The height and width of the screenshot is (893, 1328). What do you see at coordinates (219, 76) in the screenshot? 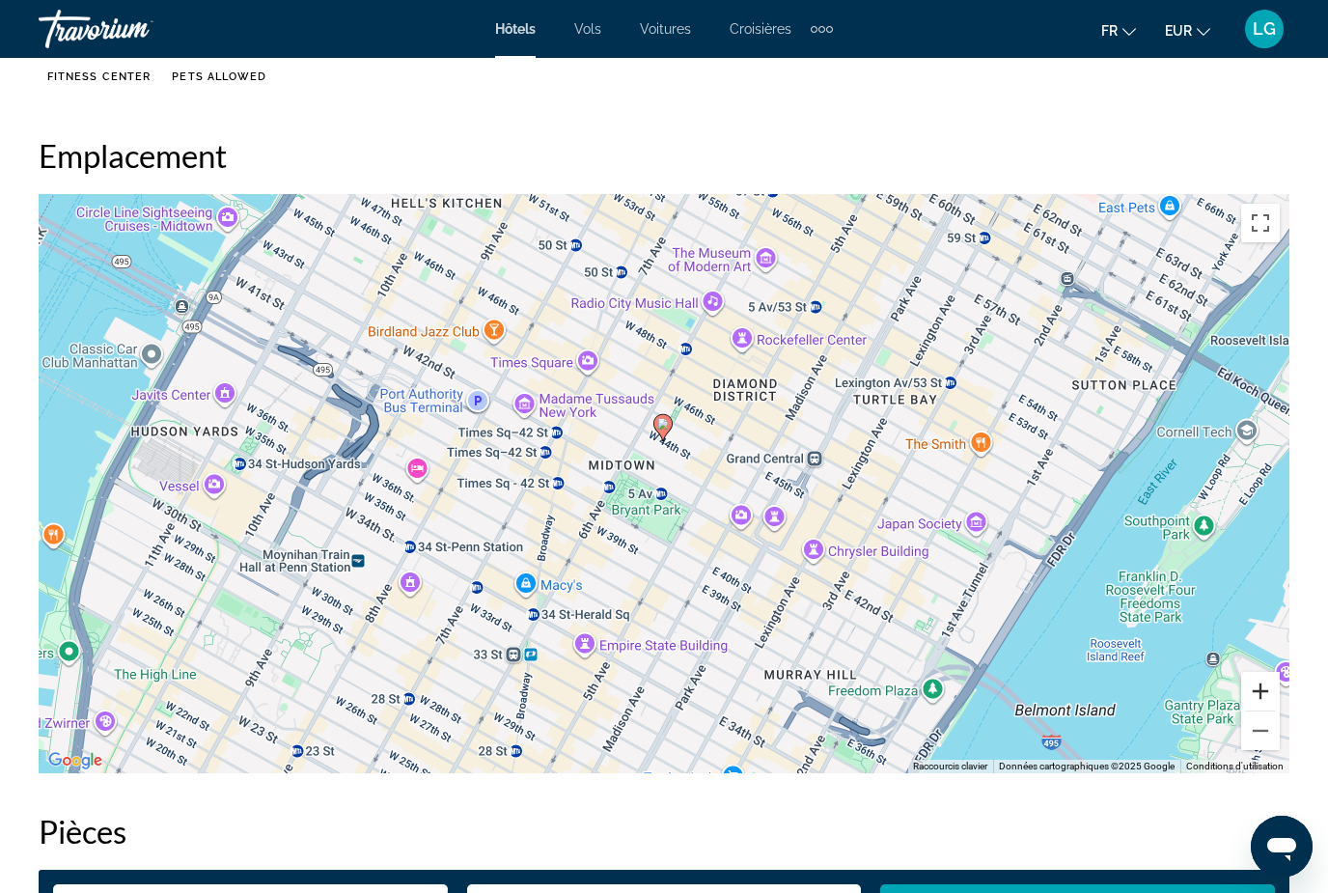
I see `span: Pets Allowed` at bounding box center [219, 76].